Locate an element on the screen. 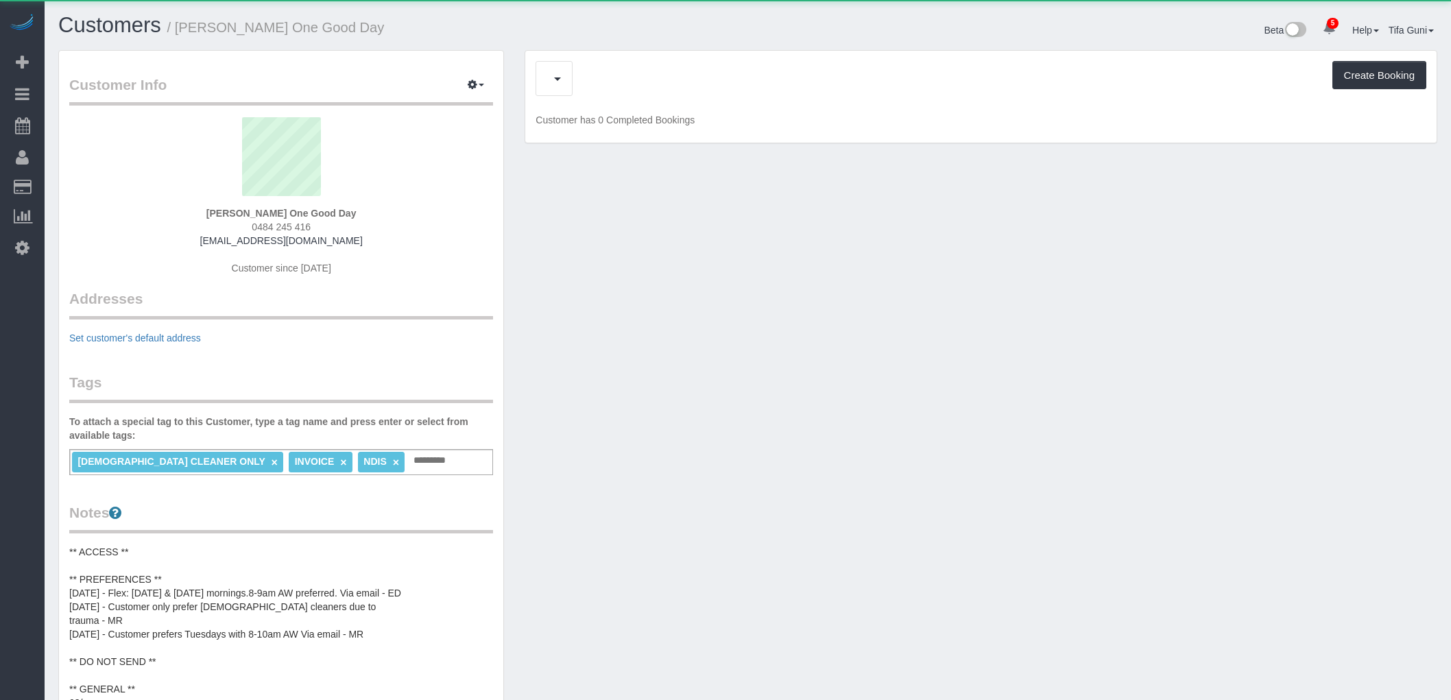 This screenshot has width=1451, height=700. a: Beta is located at coordinates (1285, 30).